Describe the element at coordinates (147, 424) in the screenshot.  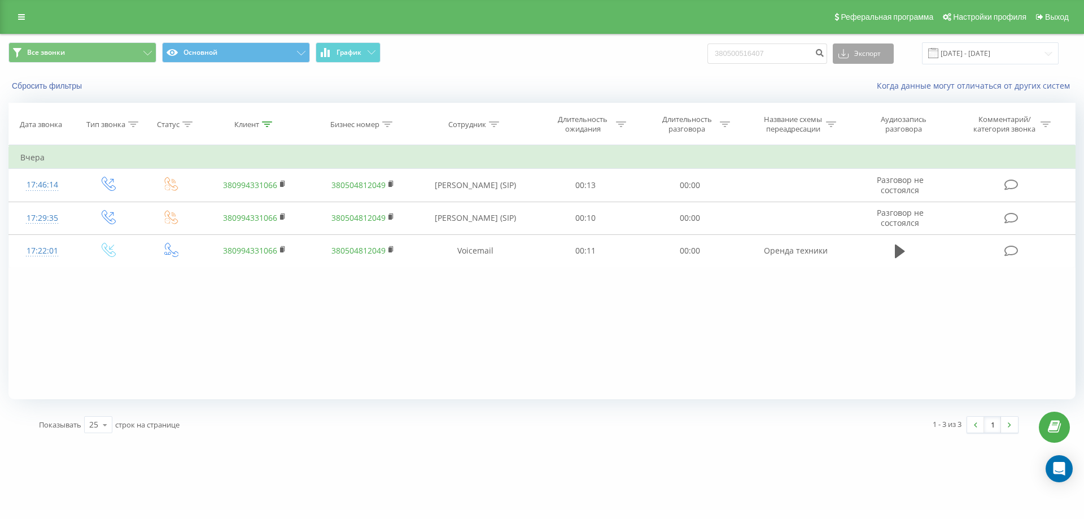
I see `span: строк на странице` at that location.